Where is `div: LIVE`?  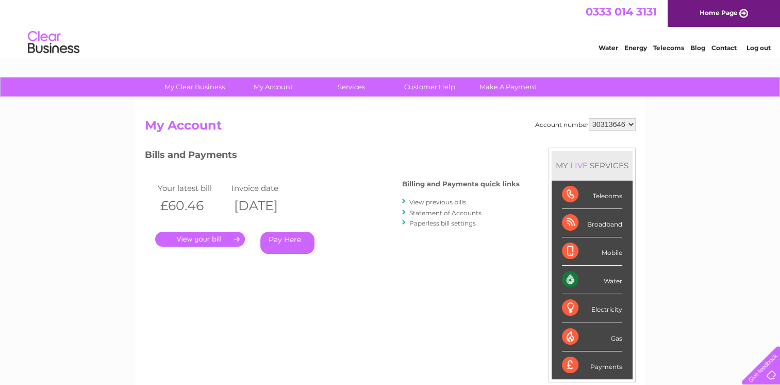
div: LIVE is located at coordinates (579, 165).